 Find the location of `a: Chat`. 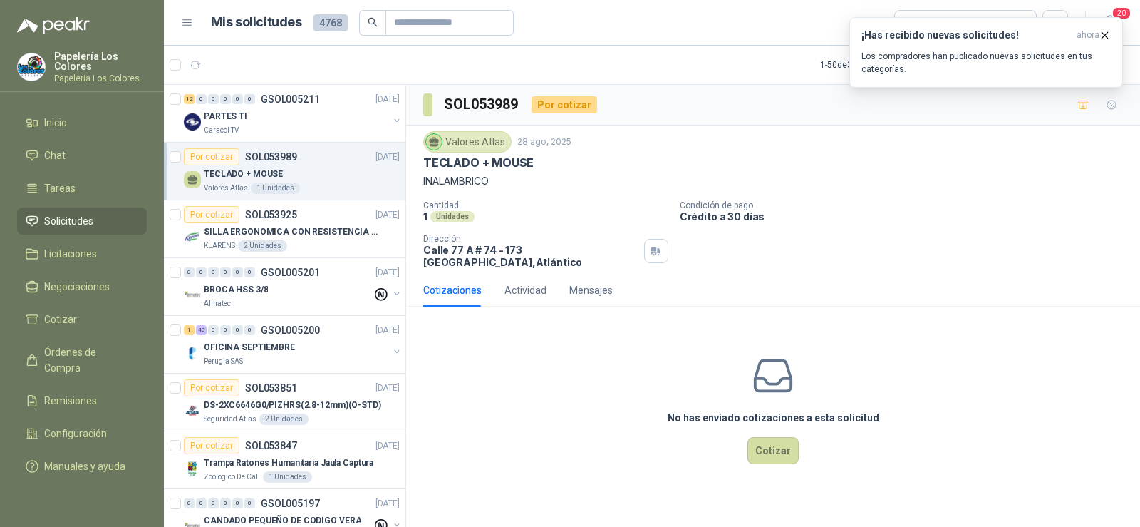

a: Chat is located at coordinates (82, 155).